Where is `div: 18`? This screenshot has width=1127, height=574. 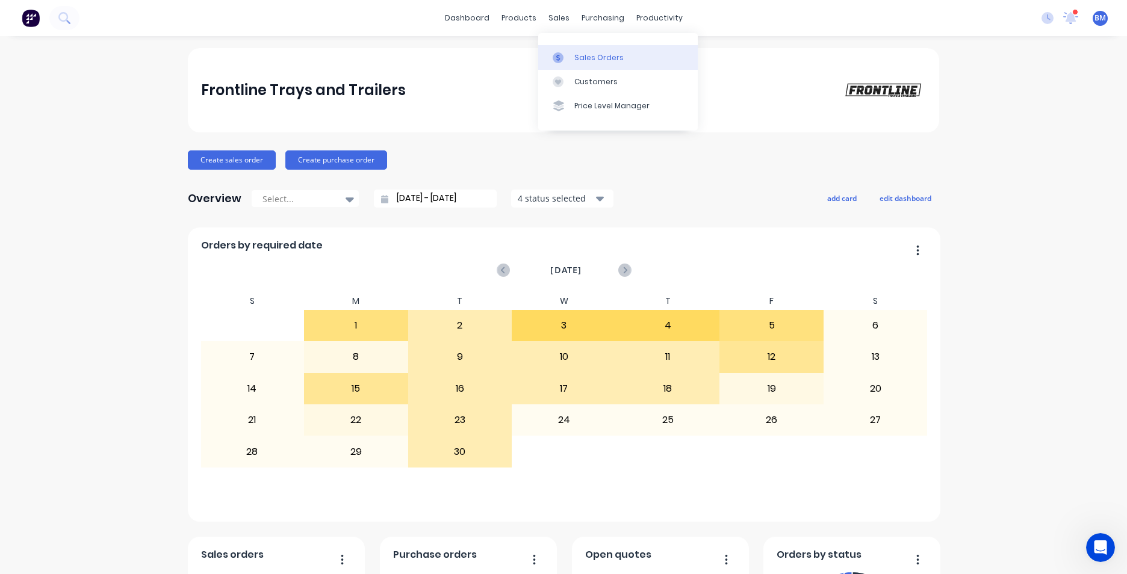
div: 18 is located at coordinates (667, 389).